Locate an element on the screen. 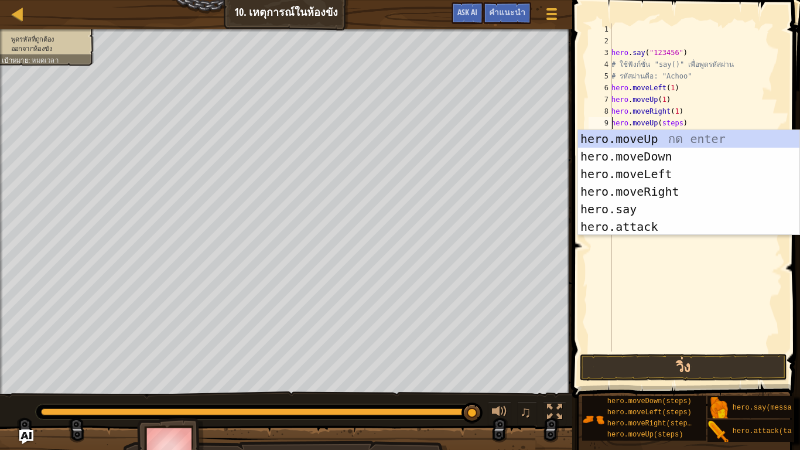 The height and width of the screenshot is (450, 800). div: 8 is located at coordinates (601, 111).